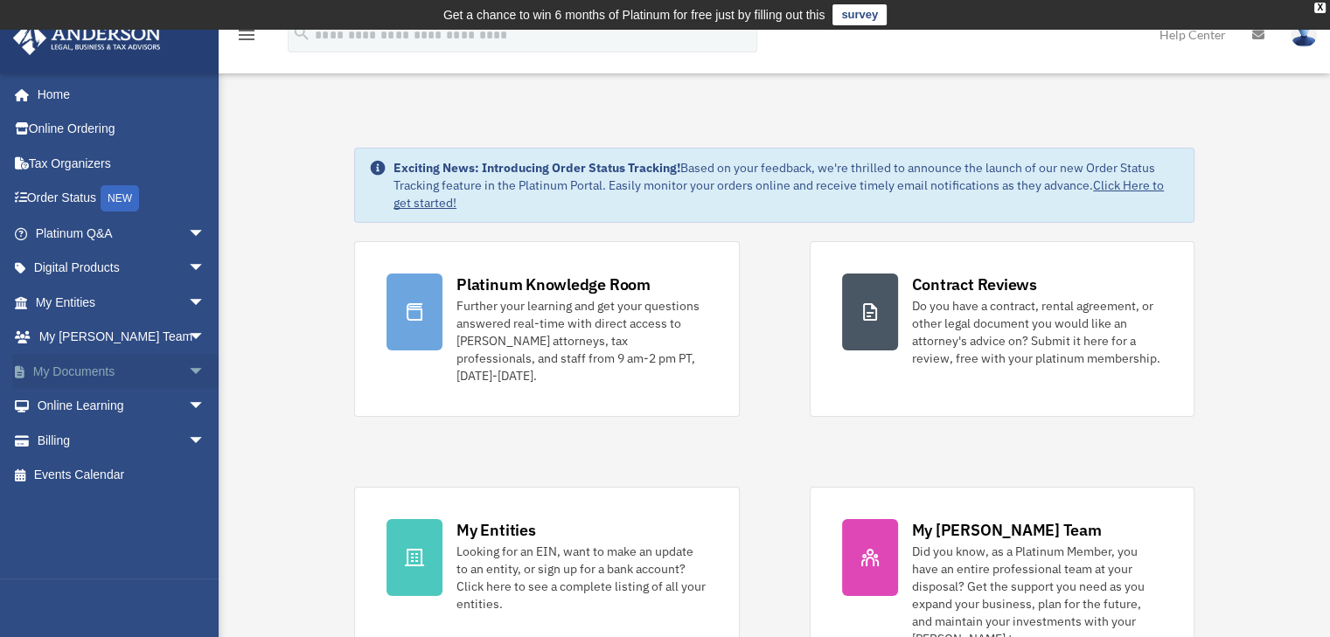 Image resolution: width=1330 pixels, height=637 pixels. Describe the element at coordinates (247, 38) in the screenshot. I see `a: menu` at that location.